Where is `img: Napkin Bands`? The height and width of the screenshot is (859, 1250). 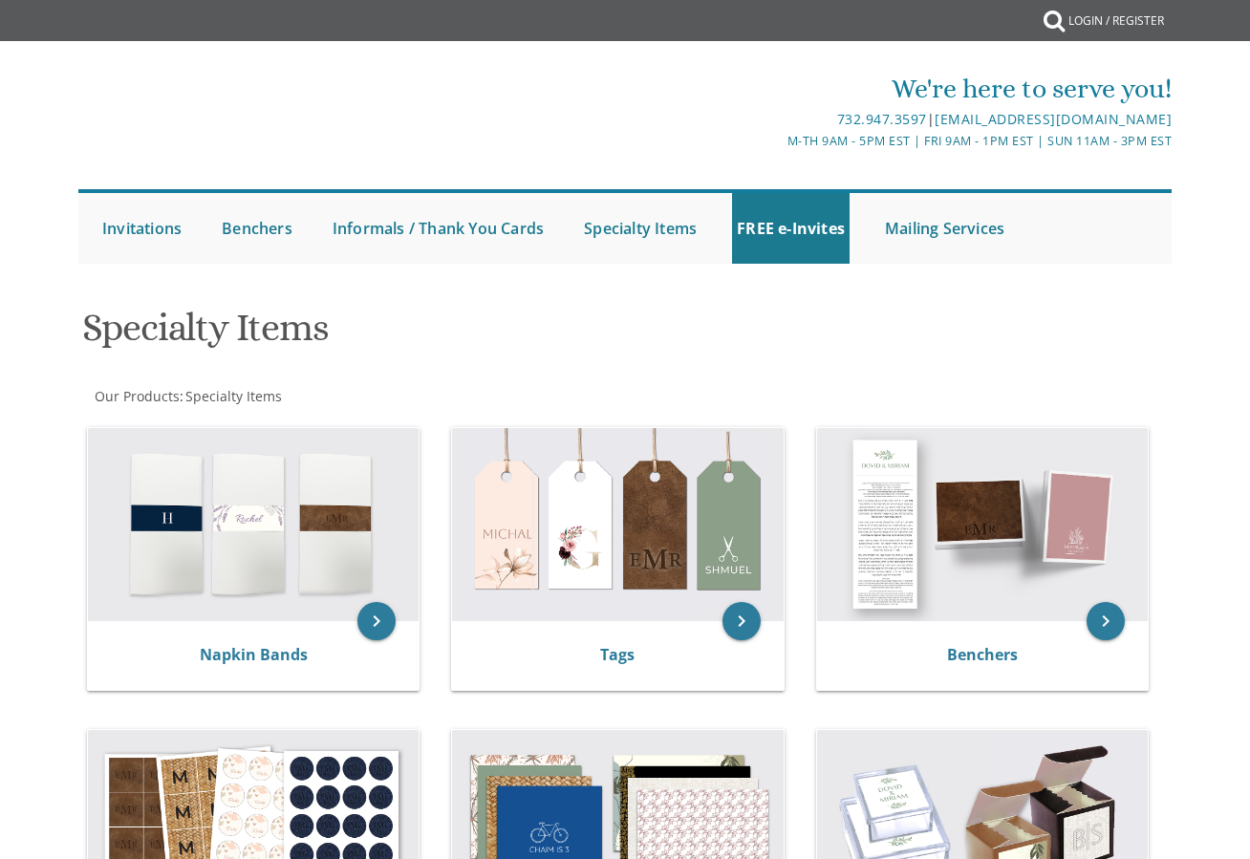
img: Napkin Bands is located at coordinates (253, 525).